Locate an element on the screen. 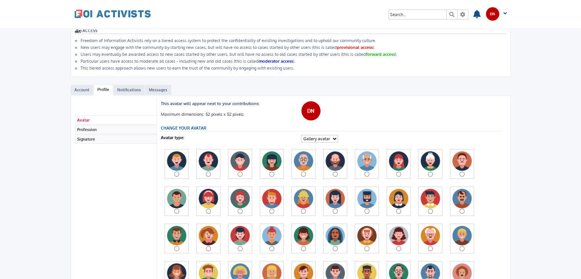  span: Signature is located at coordinates (86, 139).